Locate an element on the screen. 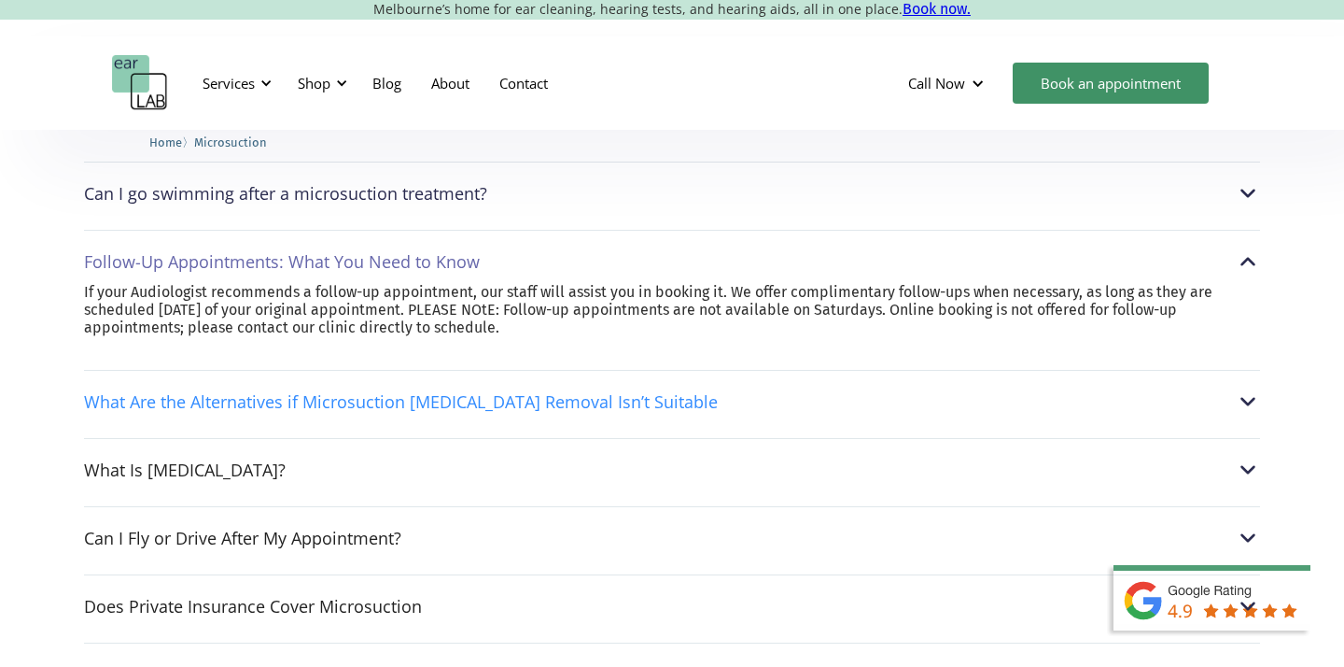 The width and height of the screenshot is (1344, 667). img: What Is Earwax? is located at coordinates (1248, 470).